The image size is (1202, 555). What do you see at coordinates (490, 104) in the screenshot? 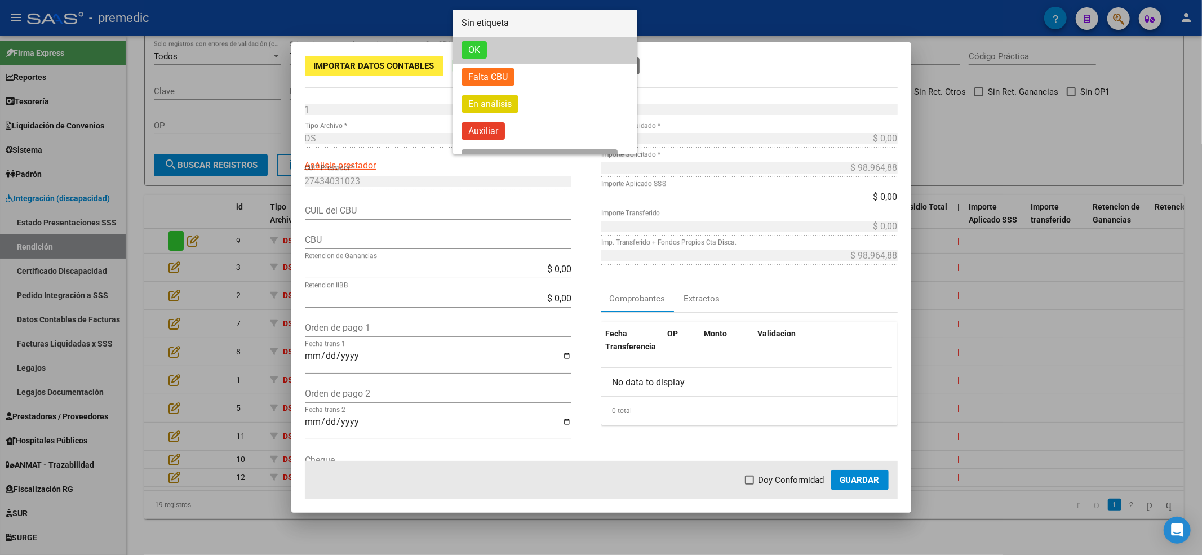
I see `span: En análisis` at bounding box center [490, 104].